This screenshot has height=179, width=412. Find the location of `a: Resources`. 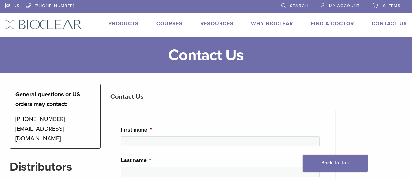

a: Resources is located at coordinates (217, 24).